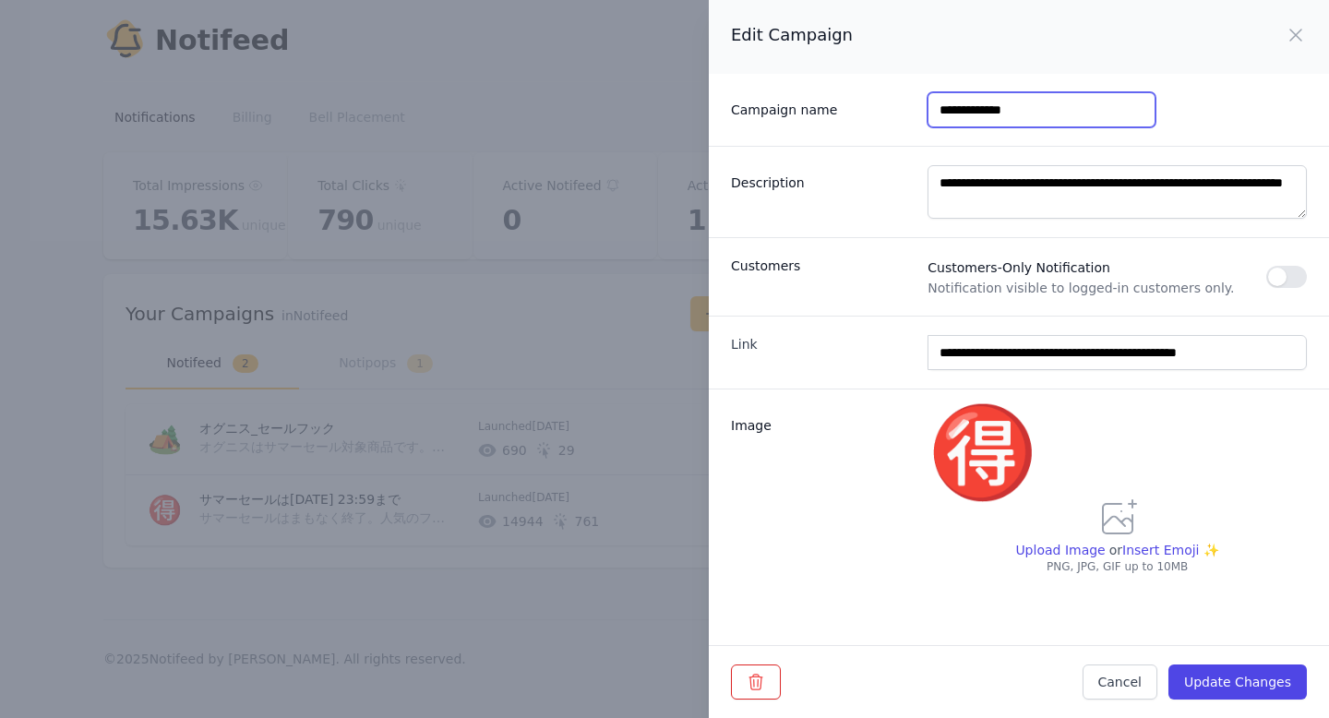  I want to click on span: 🉐, so click(983, 452).